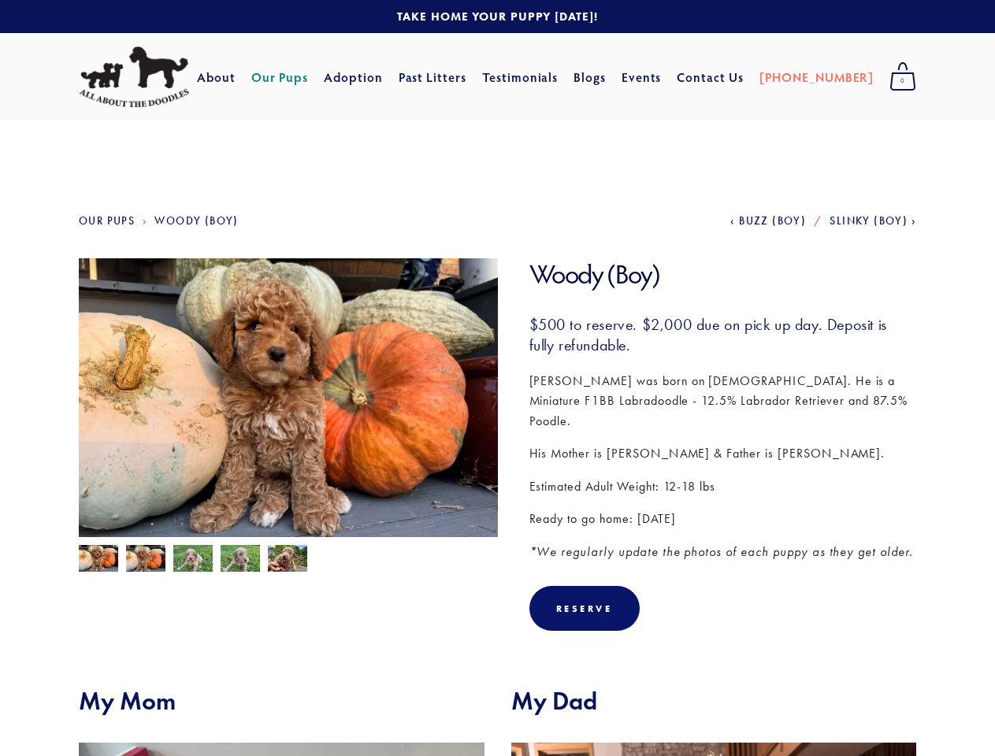 The height and width of the screenshot is (756, 995). What do you see at coordinates (721, 551) in the screenshot?
I see `em: *We regularly update the photos of each puppy as they get older.` at bounding box center [721, 551].